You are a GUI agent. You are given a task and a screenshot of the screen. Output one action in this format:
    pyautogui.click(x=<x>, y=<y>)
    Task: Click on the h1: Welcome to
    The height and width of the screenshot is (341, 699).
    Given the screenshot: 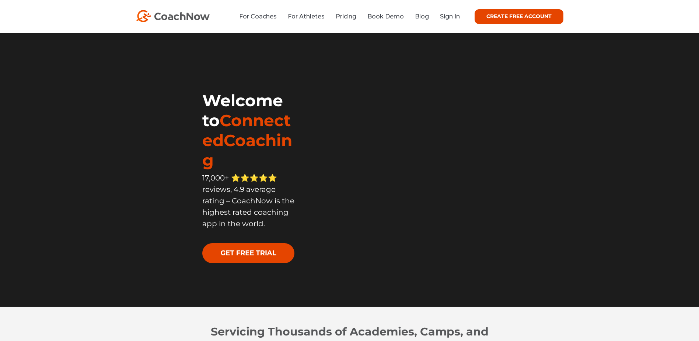 What is the action you would take?
    pyautogui.click(x=250, y=130)
    